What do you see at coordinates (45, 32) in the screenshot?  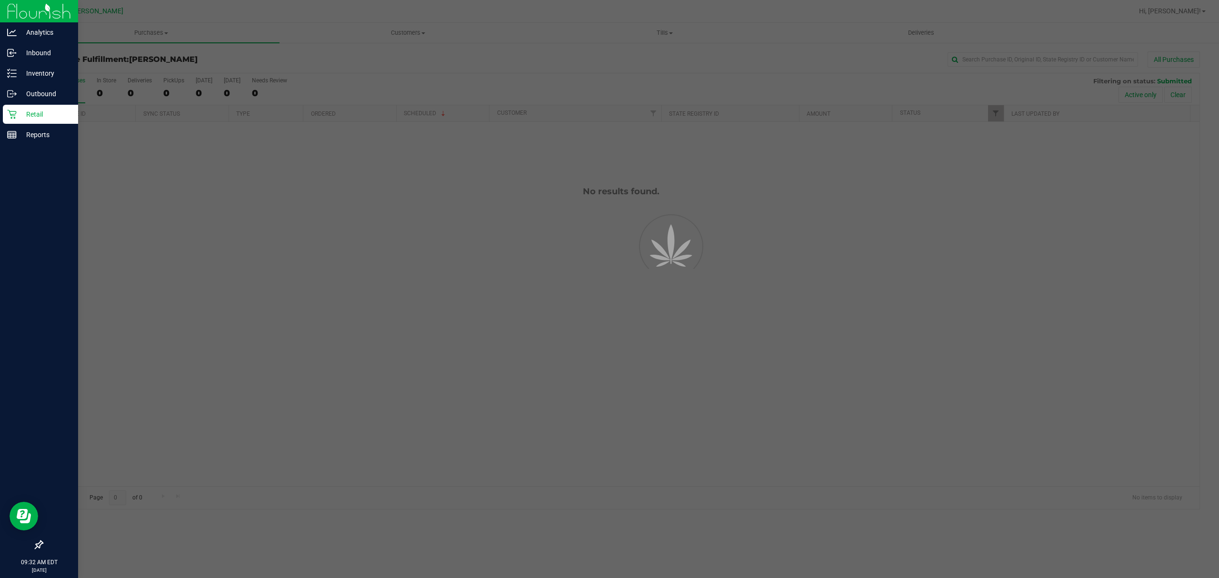 I see `p: Analytics` at bounding box center [45, 32].